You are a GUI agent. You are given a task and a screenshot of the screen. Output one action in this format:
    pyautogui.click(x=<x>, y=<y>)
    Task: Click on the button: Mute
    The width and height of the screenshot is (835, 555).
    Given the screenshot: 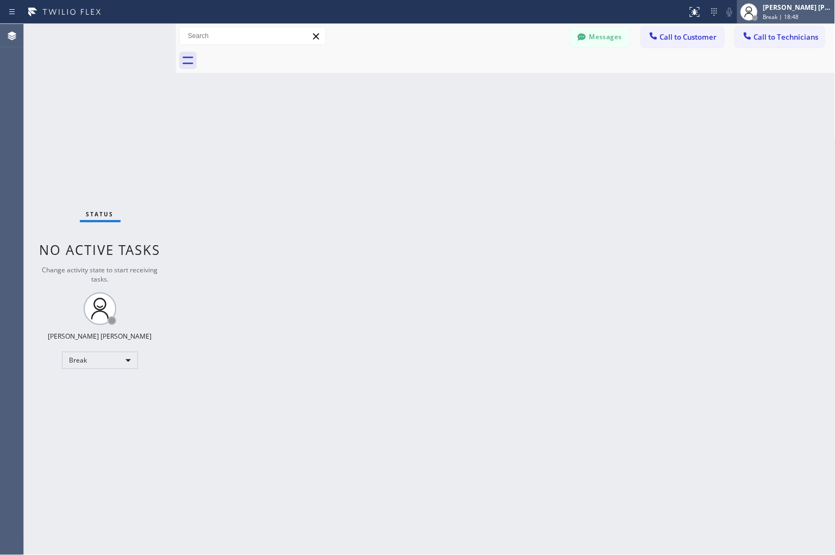 What is the action you would take?
    pyautogui.click(x=730, y=12)
    